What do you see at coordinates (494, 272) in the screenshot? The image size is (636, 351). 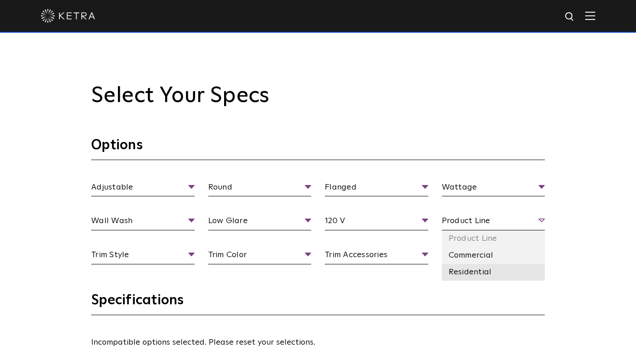 I see `li: Residential` at bounding box center [494, 272].